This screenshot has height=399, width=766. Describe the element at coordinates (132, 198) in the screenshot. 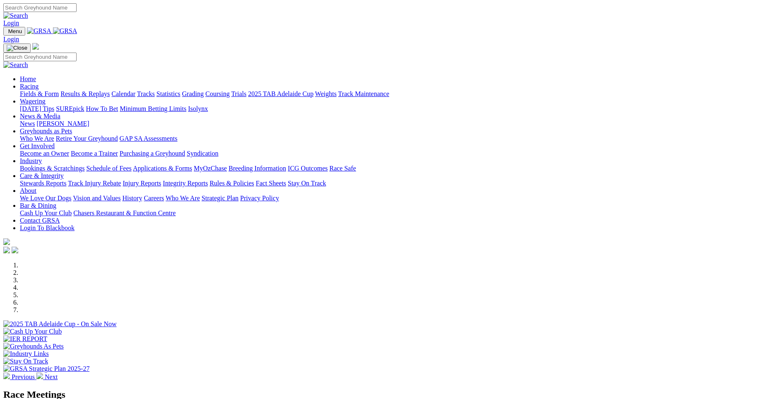

I see `a: History` at that location.